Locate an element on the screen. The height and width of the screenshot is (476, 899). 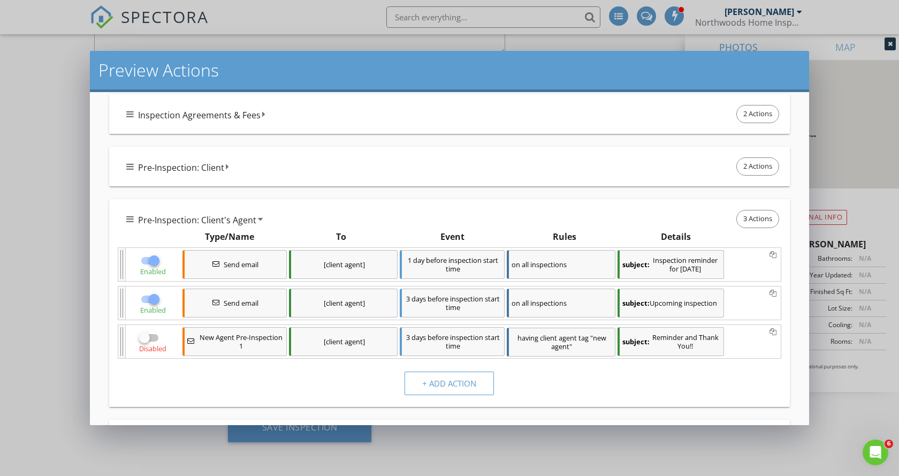
div: Details is located at coordinates (676, 237).